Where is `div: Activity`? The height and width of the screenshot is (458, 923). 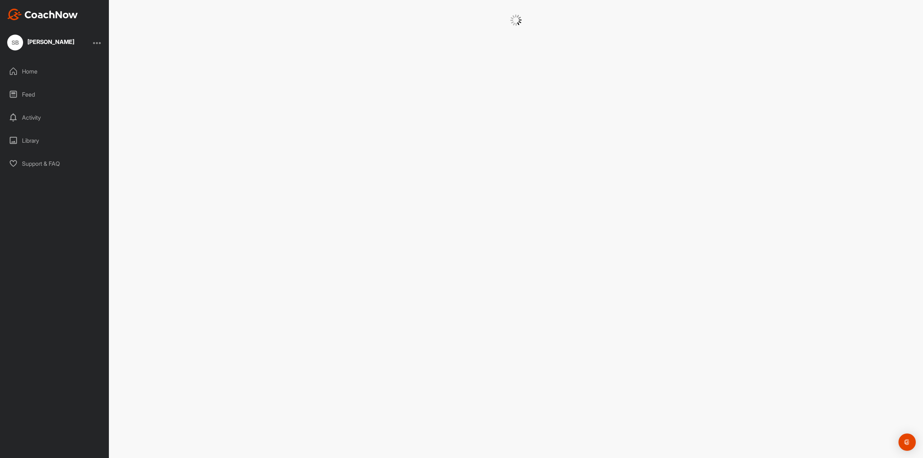
div: Activity is located at coordinates (55, 118).